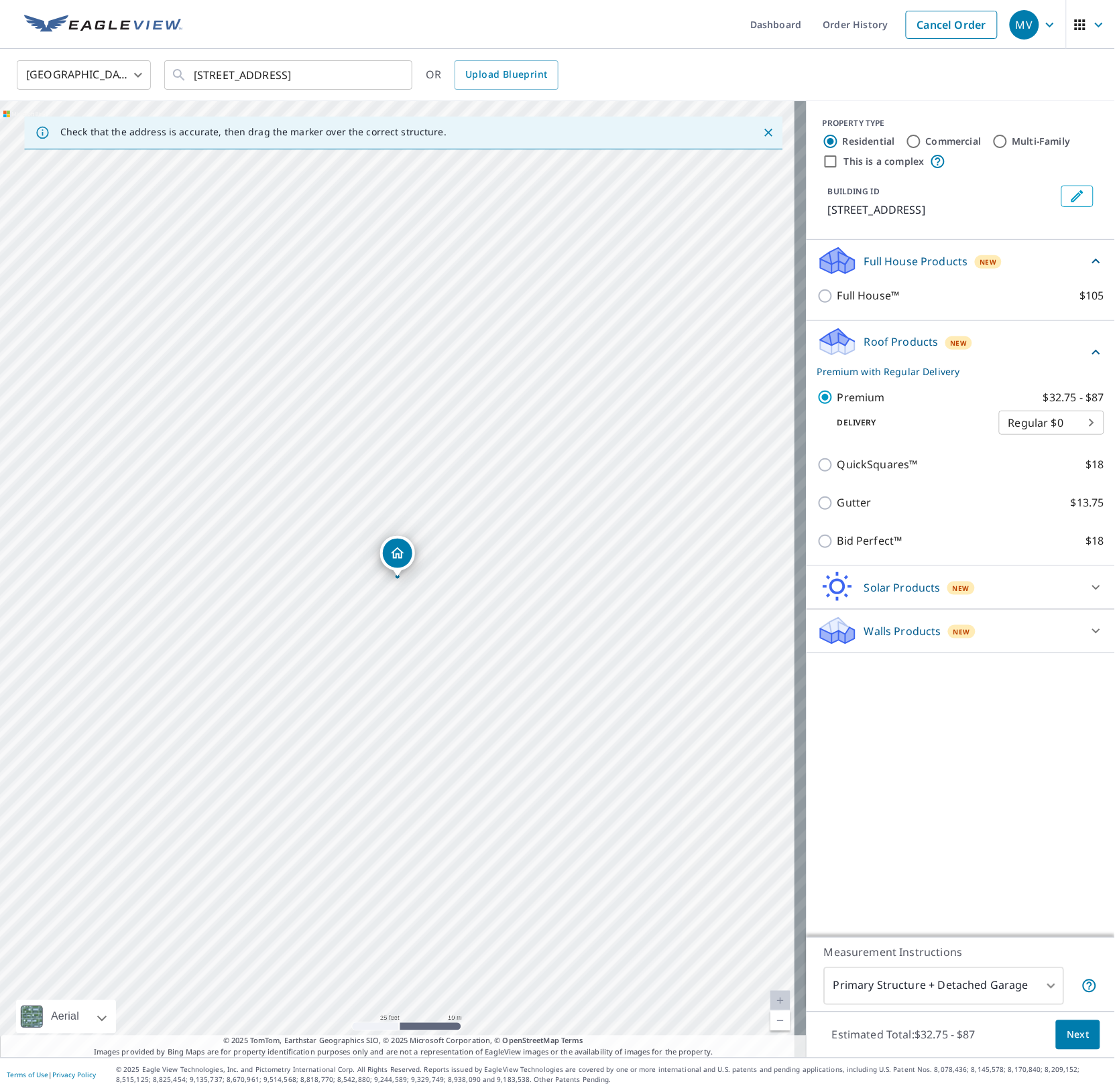 This screenshot has height=1092, width=1115. What do you see at coordinates (531, 1040) in the screenshot?
I see `a: OpenStreetMap` at bounding box center [531, 1040].